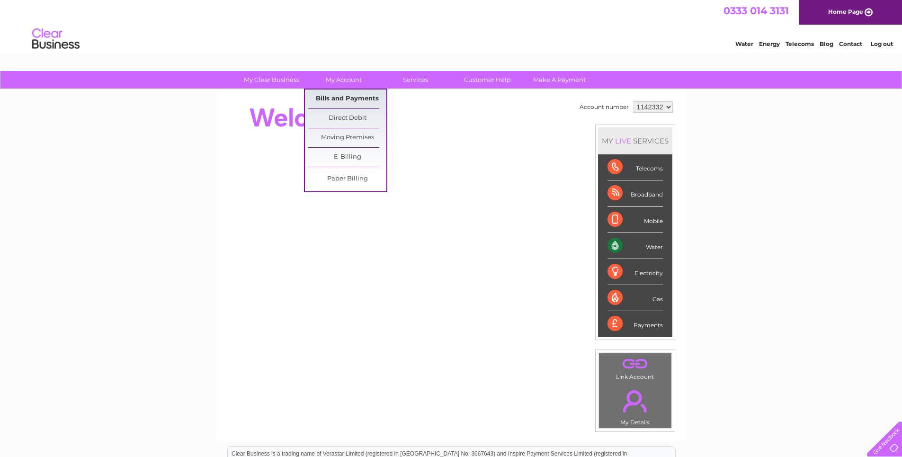  Describe the element at coordinates (756, 10) in the screenshot. I see `a: 0333 014 3131` at that location.